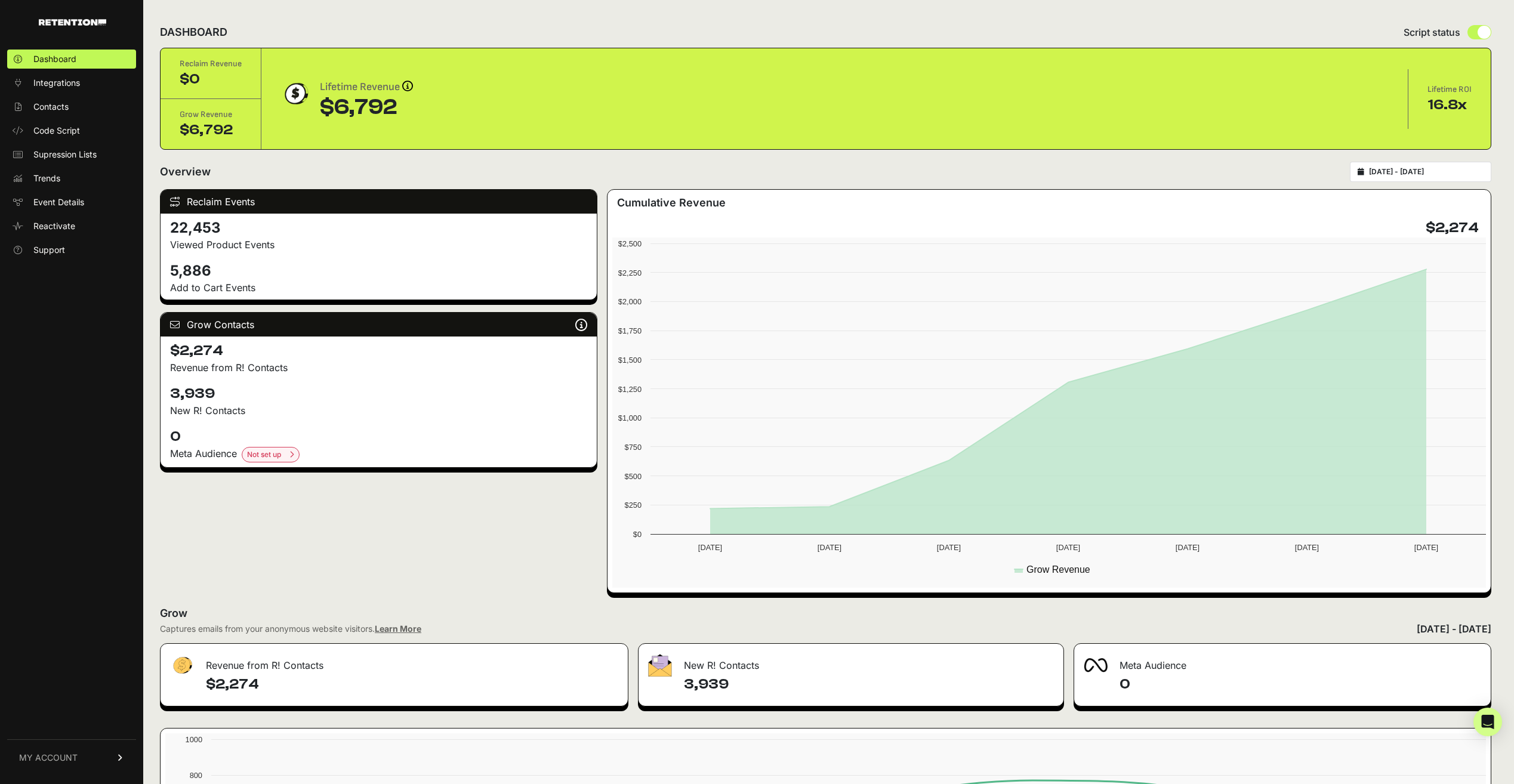 The image size is (1514, 784). Describe the element at coordinates (629, 273) in the screenshot. I see `text: $2,250` at that location.